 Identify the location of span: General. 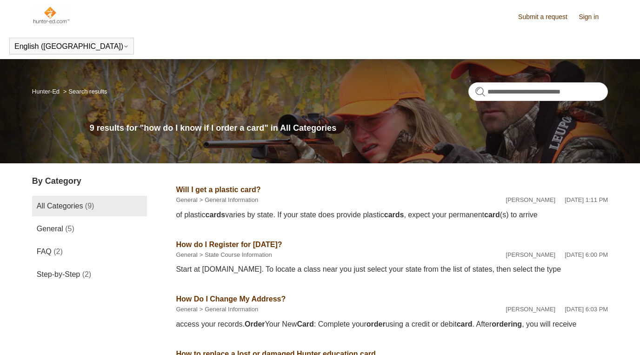
(50, 228).